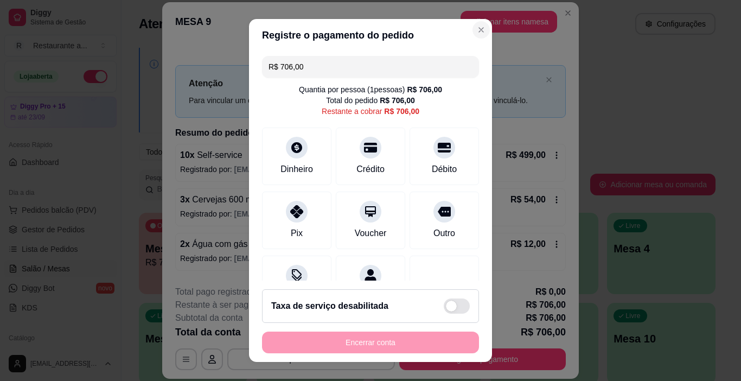 This screenshot has width=741, height=381. I want to click on div: Débito, so click(444, 169).